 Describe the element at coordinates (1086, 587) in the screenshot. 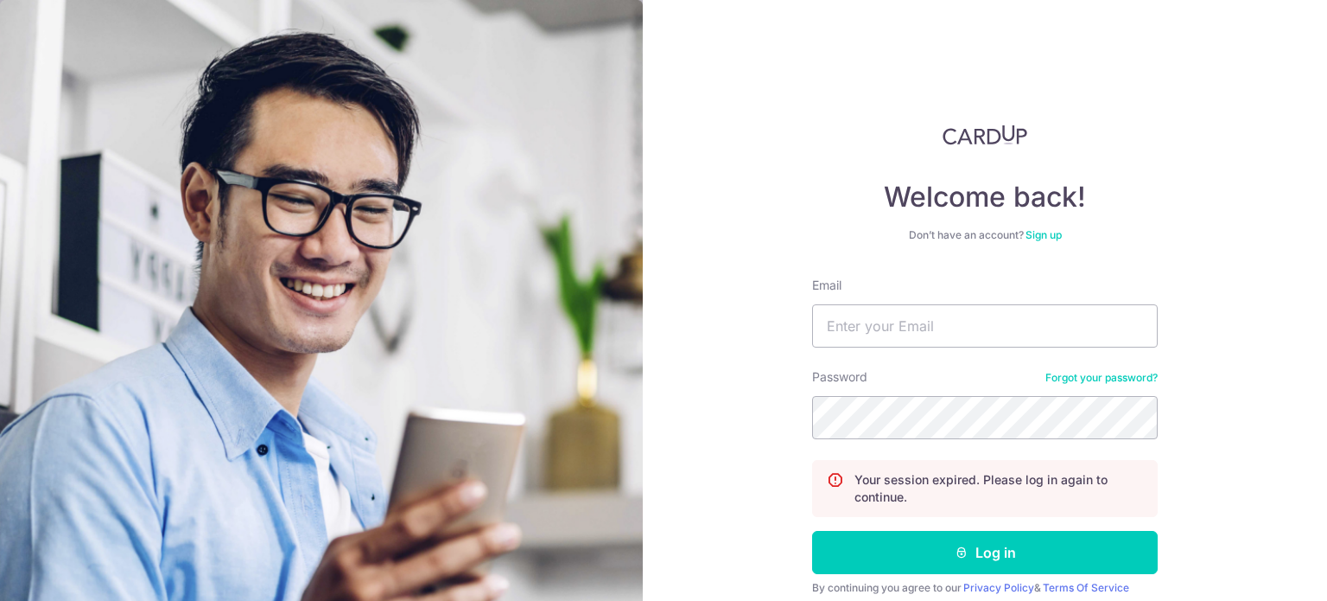

I see `a: Terms Of Service` at that location.